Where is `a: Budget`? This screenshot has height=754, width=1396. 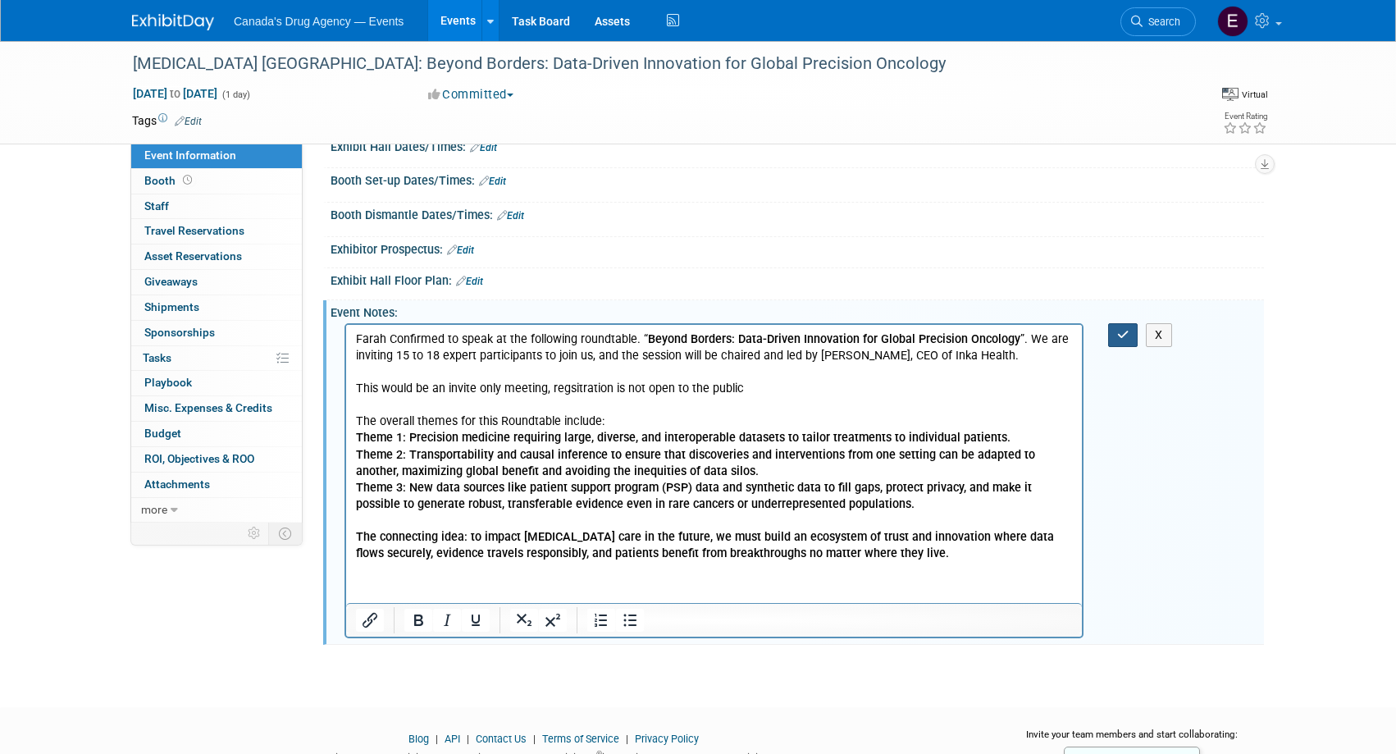
a: Budget is located at coordinates (217, 434).